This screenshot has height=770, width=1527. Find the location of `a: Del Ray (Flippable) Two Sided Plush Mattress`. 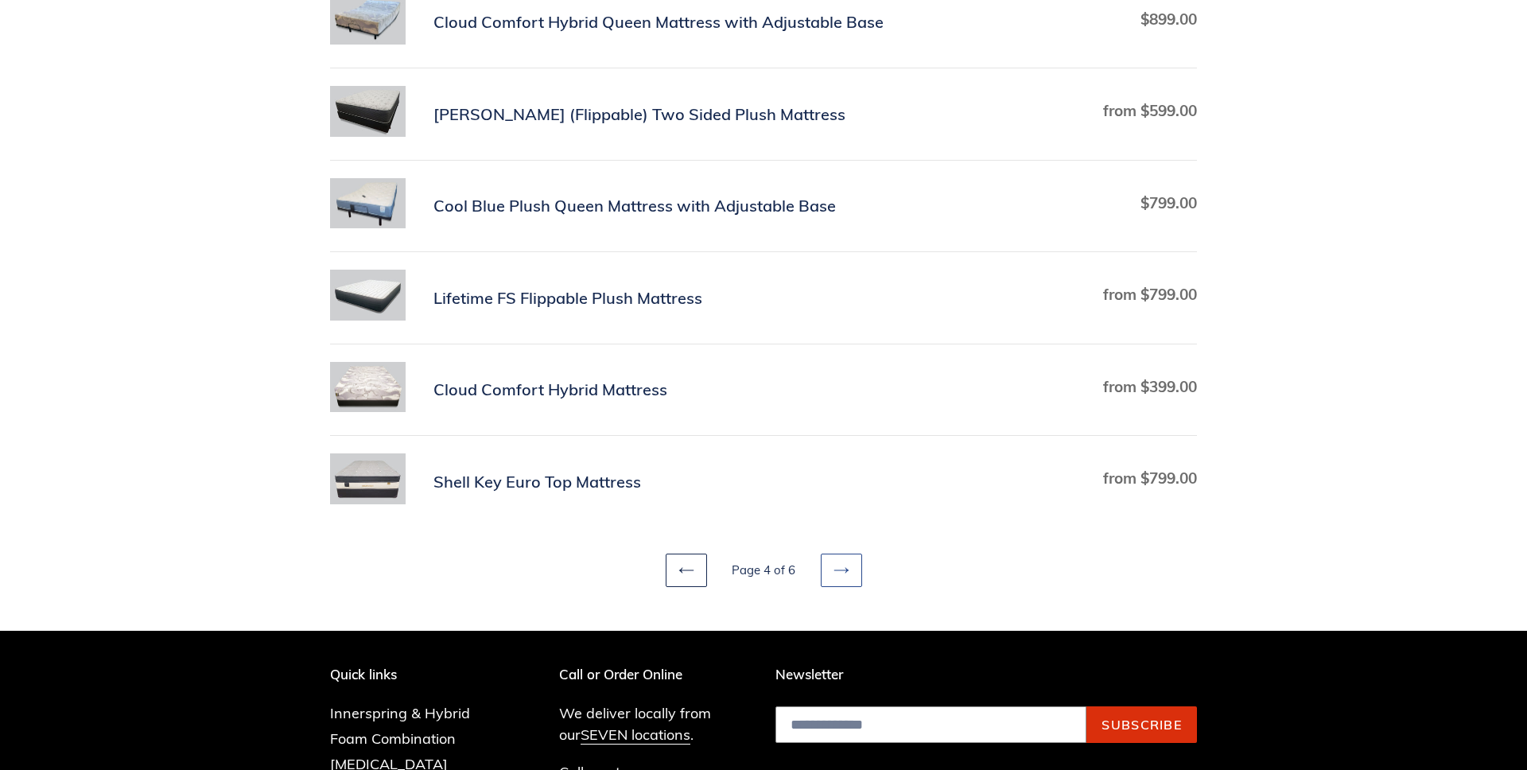

a: Del Ray (Flippable) Two Sided Plush Mattress is located at coordinates (764, 114).